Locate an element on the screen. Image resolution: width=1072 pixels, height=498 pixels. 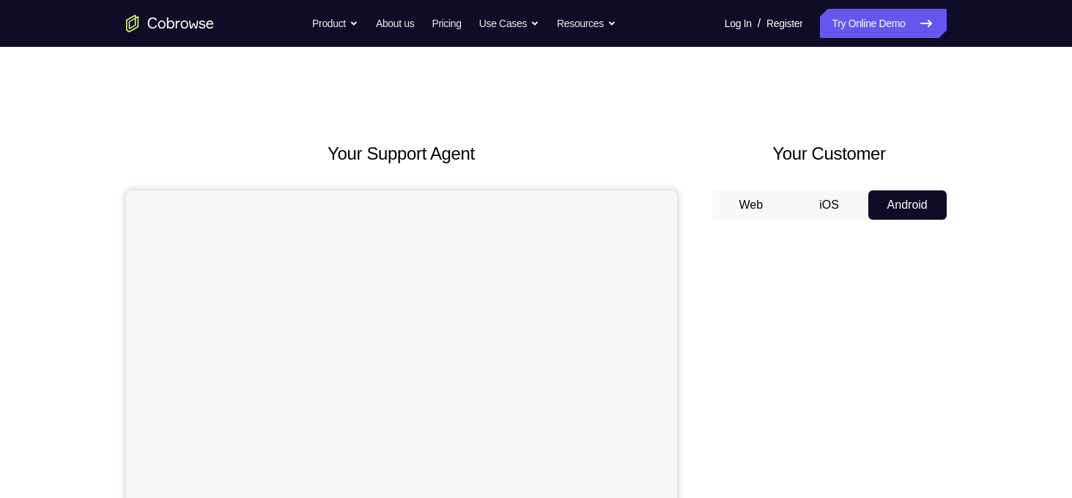
button: Product is located at coordinates (335, 23).